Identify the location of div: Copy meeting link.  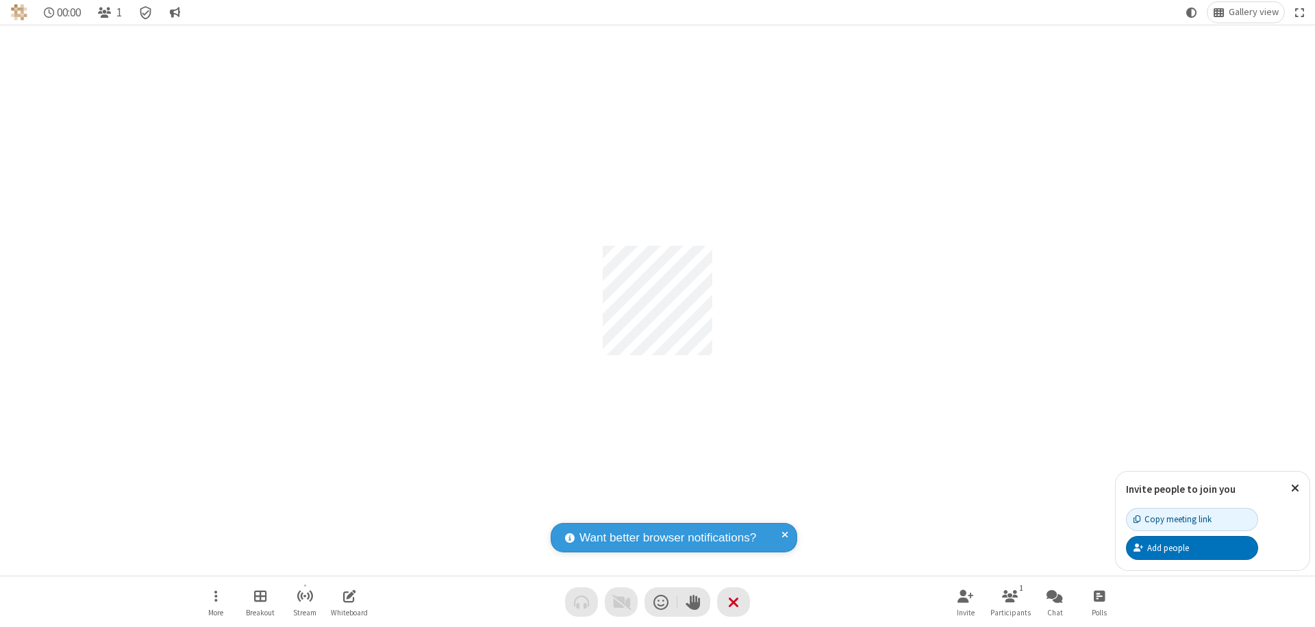
(1173, 519).